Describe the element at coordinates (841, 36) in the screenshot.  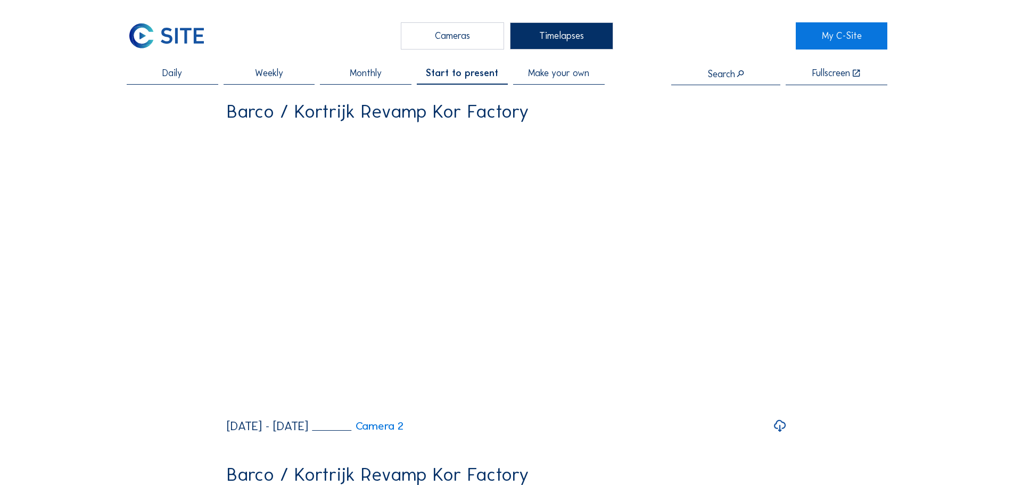
I see `a: My C-Site` at that location.